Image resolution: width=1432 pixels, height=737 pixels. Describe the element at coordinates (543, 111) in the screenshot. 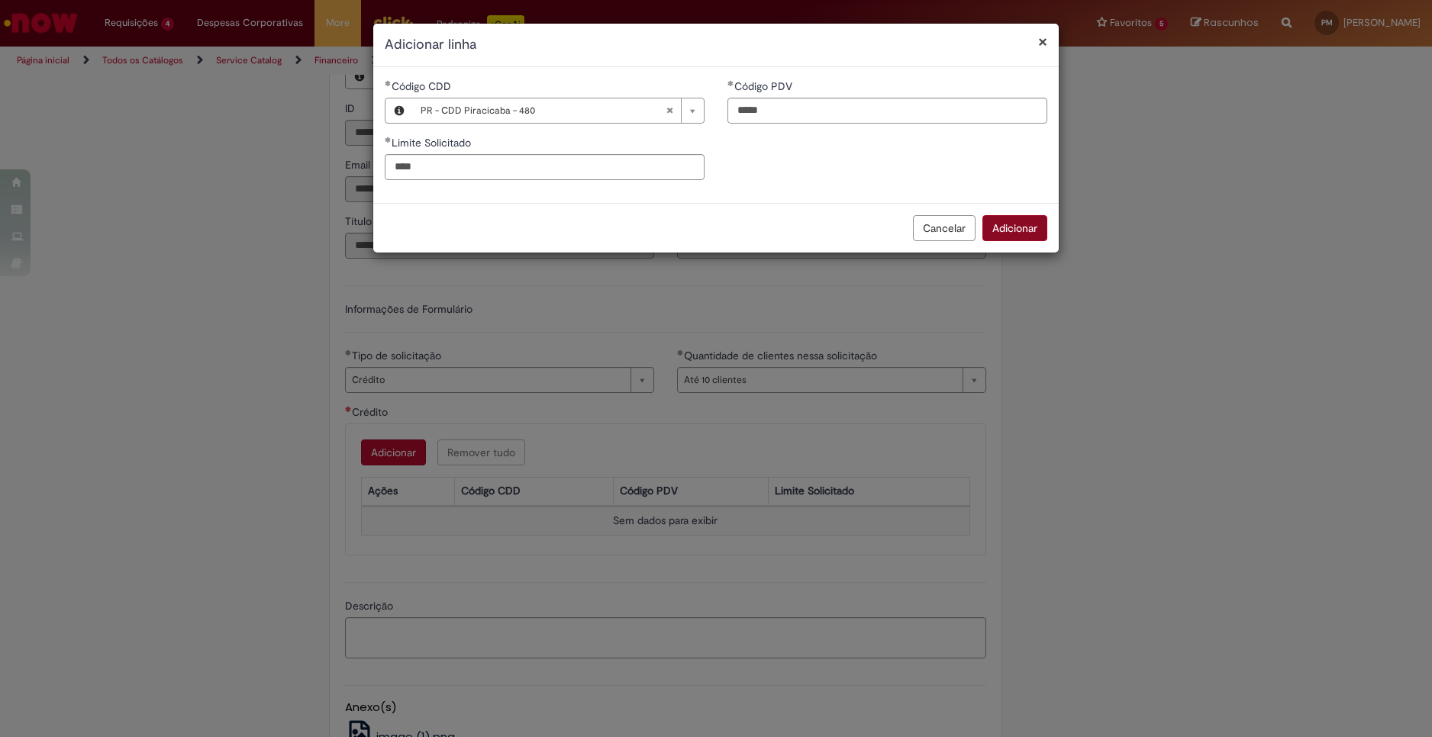

I see `span: PR - CDD Piracicaba - 480` at that location.